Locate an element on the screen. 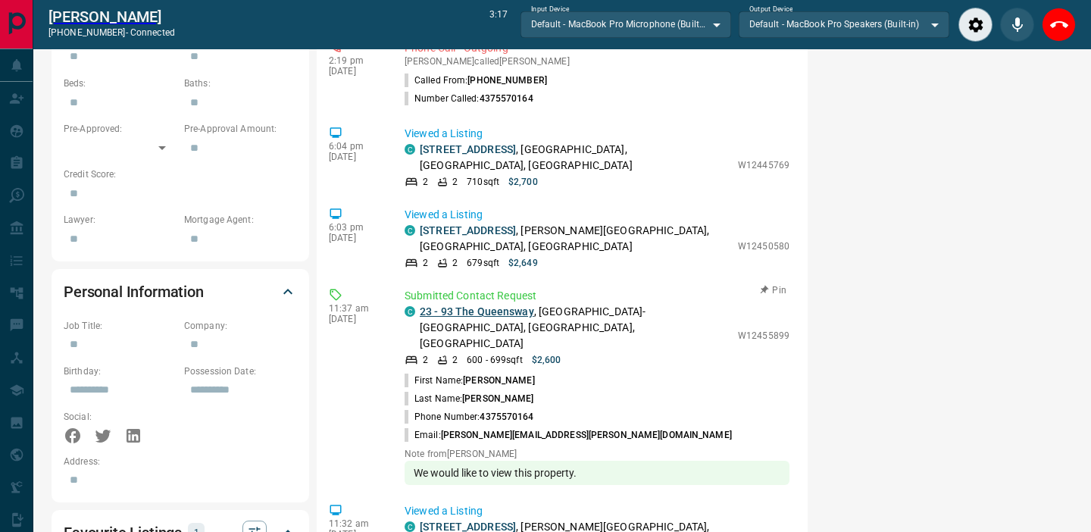  p: Birthday: is located at coordinates (120, 371).